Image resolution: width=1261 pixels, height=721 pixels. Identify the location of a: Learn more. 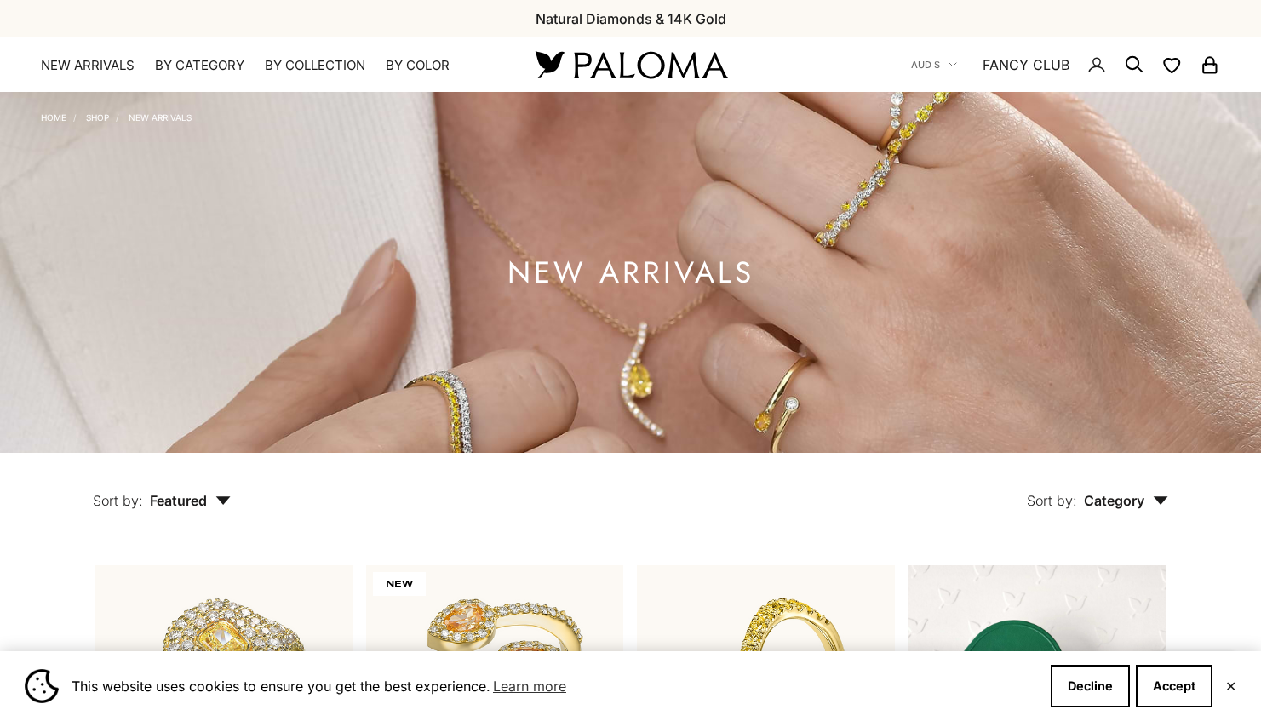
(529, 686).